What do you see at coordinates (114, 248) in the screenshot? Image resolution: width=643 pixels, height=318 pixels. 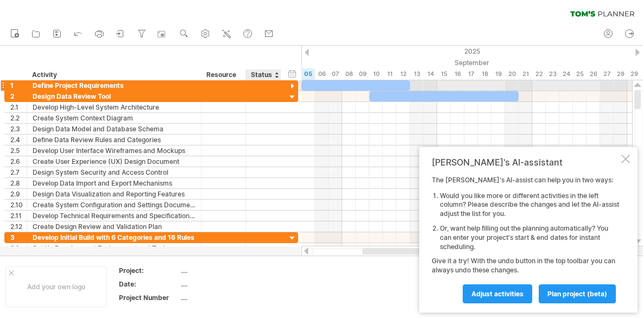 I see `div: Set Up Development Environment and Tools` at bounding box center [114, 248].